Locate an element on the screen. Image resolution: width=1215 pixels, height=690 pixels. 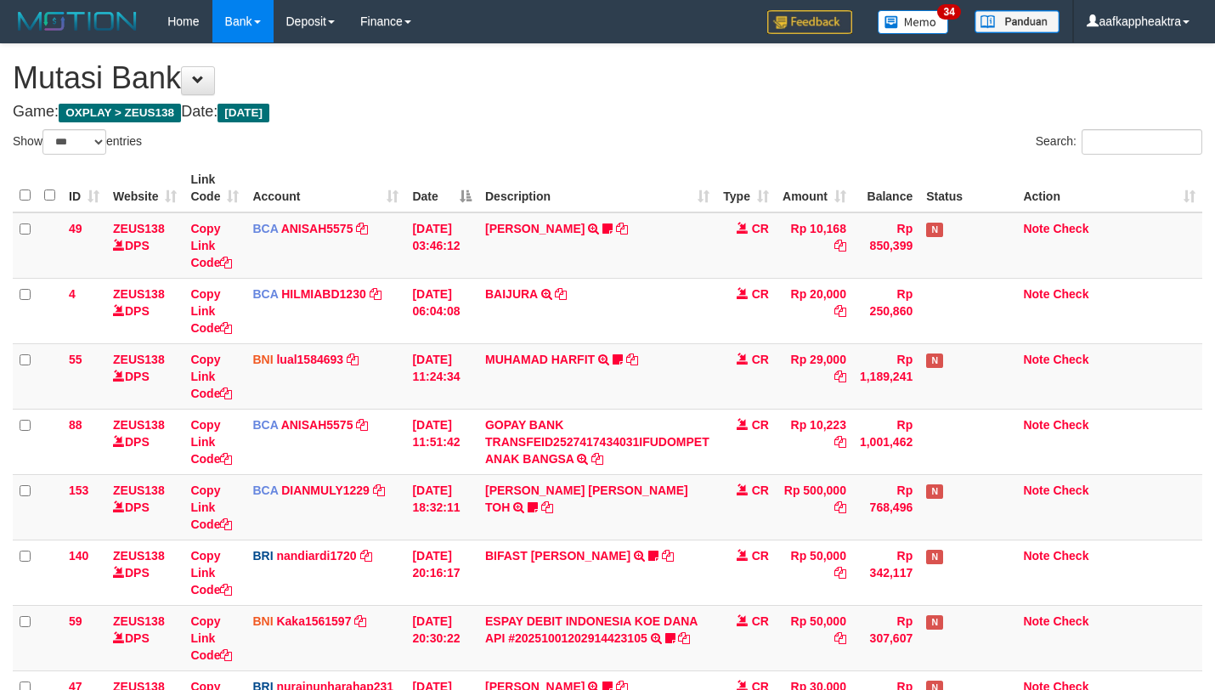
span: 140 is located at coordinates (78, 556).